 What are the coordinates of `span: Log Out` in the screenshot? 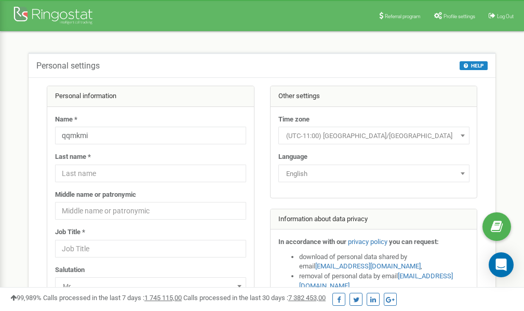 It's located at (505, 16).